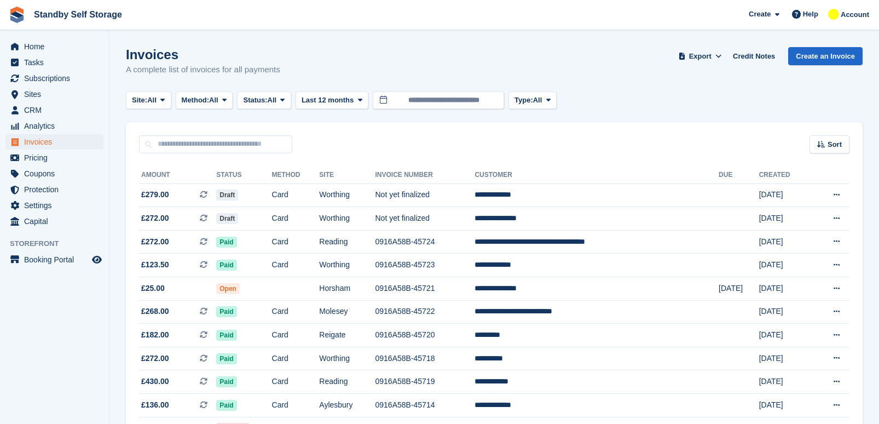 The height and width of the screenshot is (424, 879). I want to click on img: Glenn Fisher, so click(834, 14).